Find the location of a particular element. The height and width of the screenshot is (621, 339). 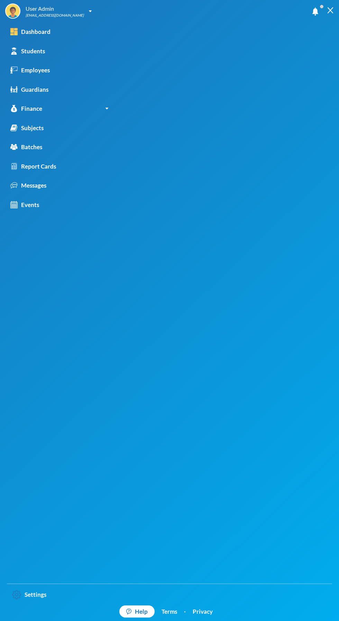

div: Students is located at coordinates (28, 51).